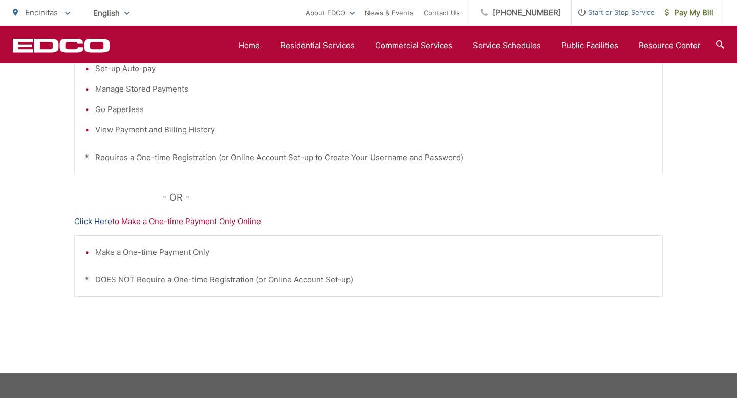  I want to click on li: Manage Stored Payments, so click(374, 89).